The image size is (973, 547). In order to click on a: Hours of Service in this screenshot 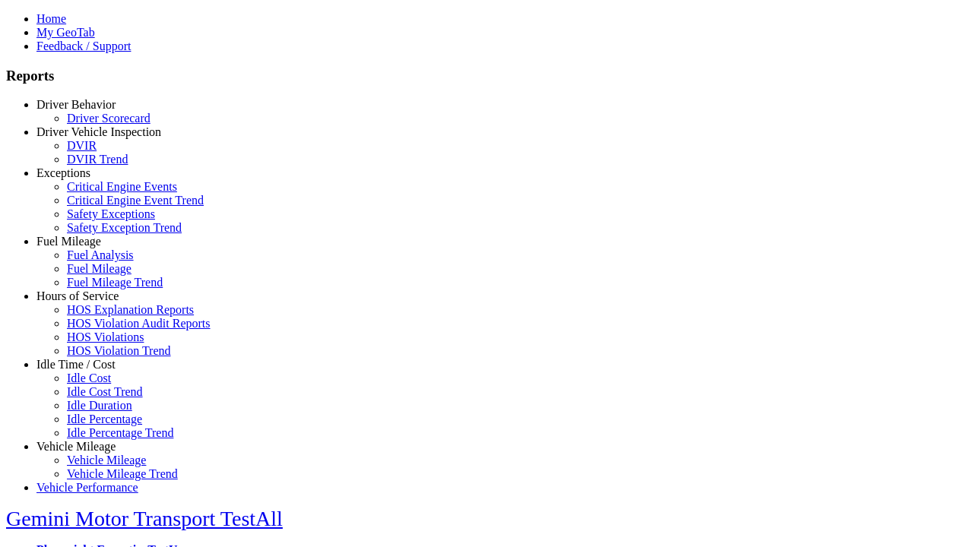, I will do `click(78, 296)`.